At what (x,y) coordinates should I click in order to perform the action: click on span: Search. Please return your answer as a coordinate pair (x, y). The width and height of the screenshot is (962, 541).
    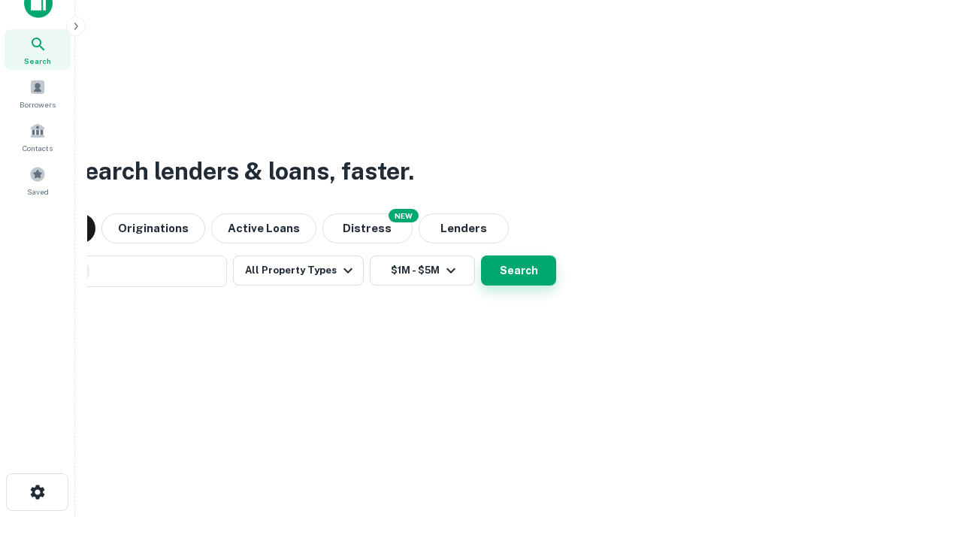
    Looking at the image, I should click on (38, 61).